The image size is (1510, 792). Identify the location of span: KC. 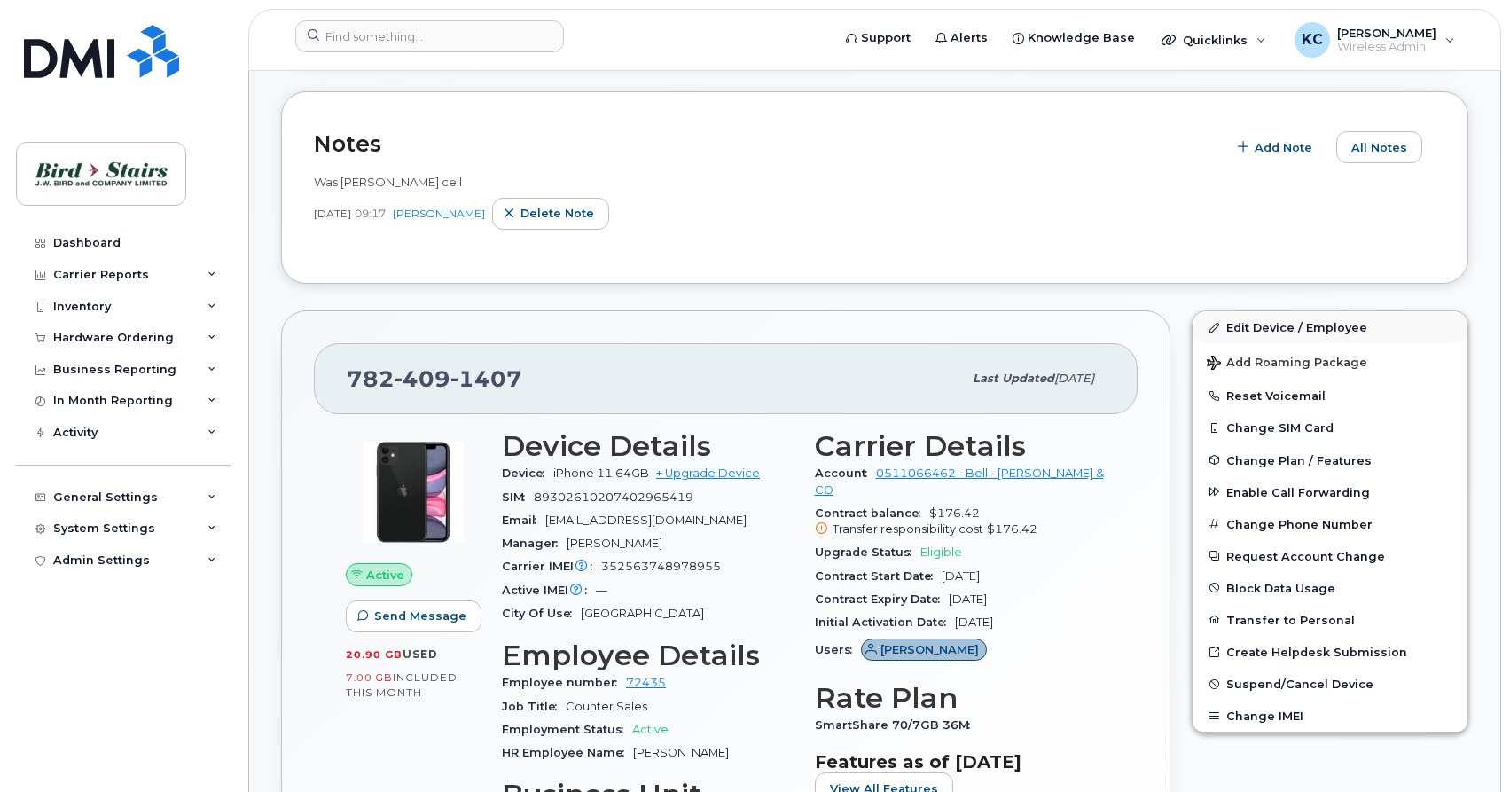
(1312, 40).